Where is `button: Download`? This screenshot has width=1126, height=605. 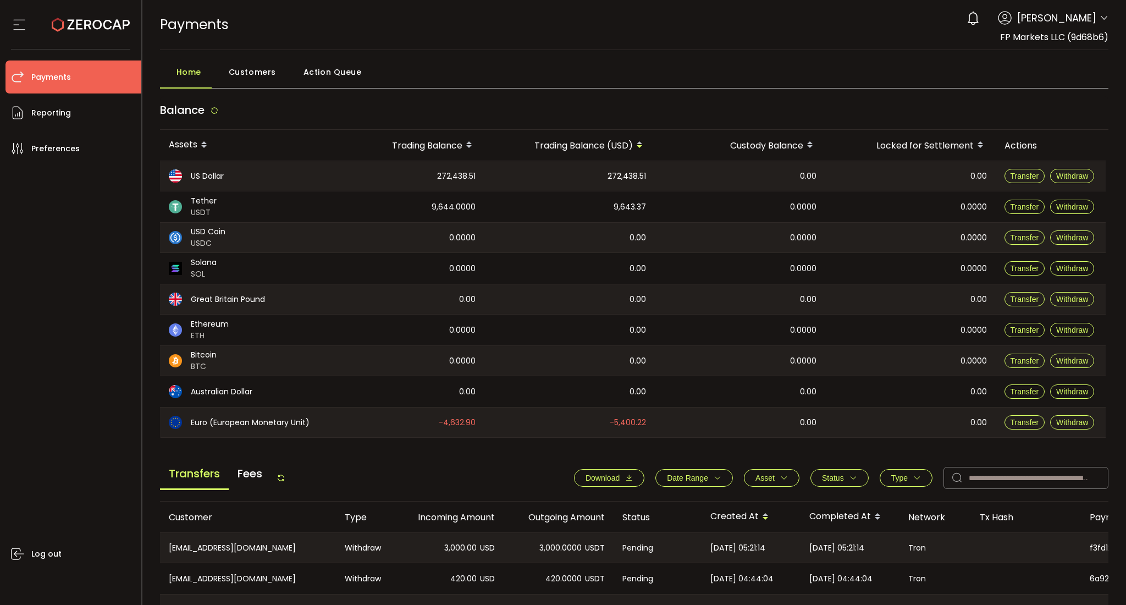
button: Download is located at coordinates (609, 478).